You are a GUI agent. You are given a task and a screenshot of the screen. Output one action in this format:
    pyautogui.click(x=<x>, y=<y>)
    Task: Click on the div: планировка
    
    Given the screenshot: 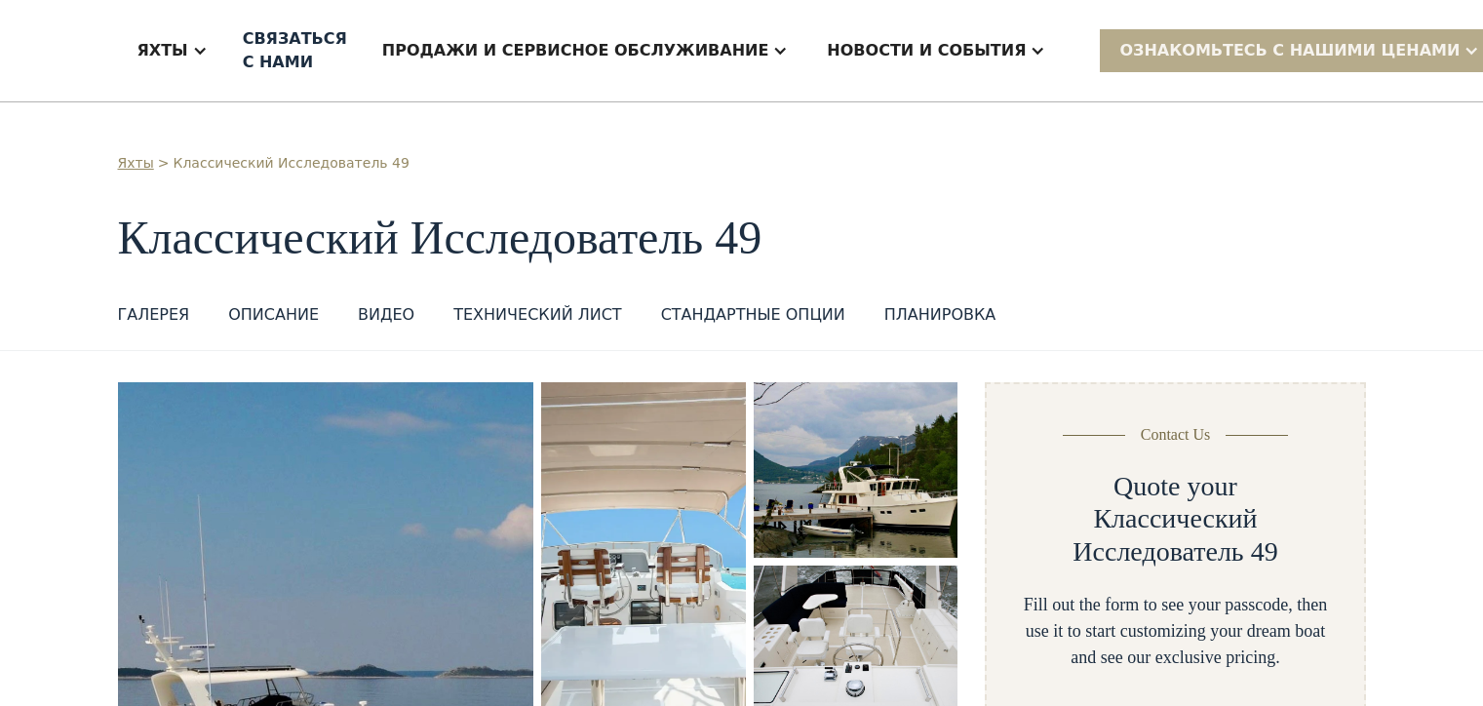 What is the action you would take?
    pyautogui.click(x=940, y=315)
    